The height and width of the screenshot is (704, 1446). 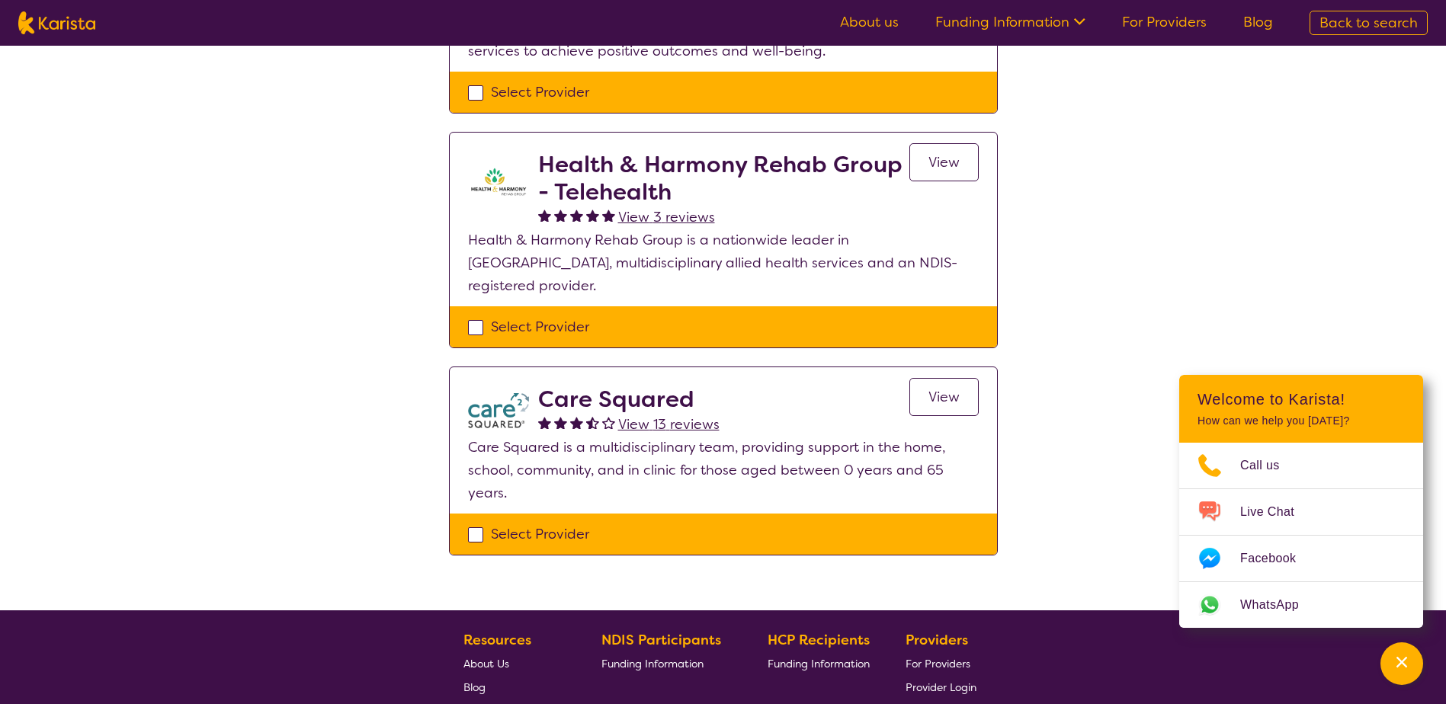 What do you see at coordinates (941, 687) in the screenshot?
I see `a: Provider Login` at bounding box center [941, 687].